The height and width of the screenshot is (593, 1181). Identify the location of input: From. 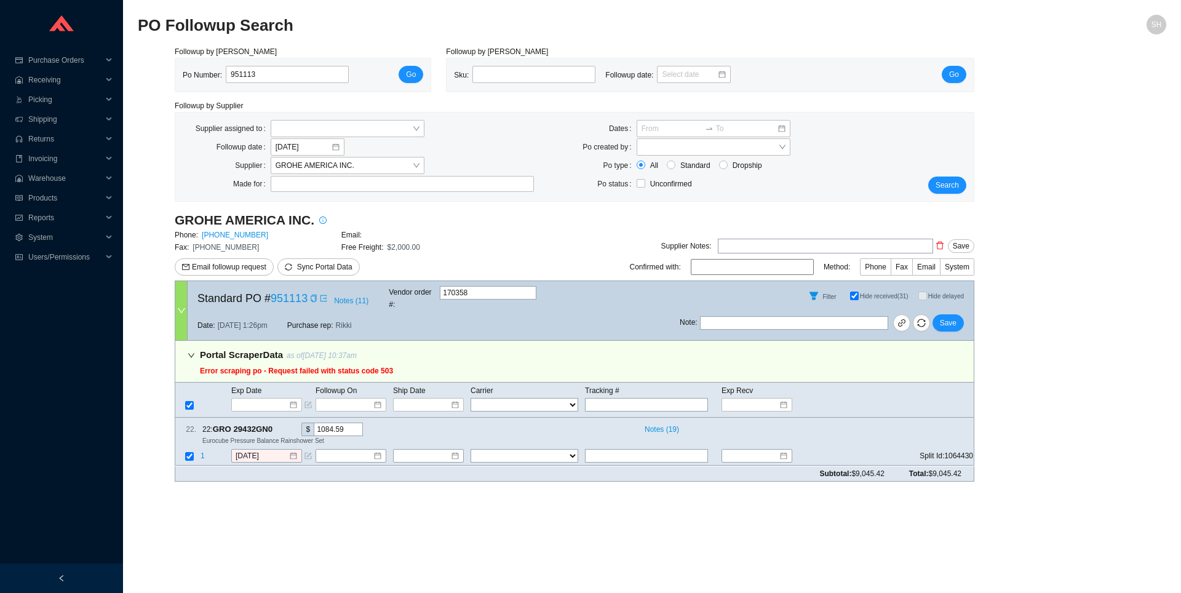
(672, 129).